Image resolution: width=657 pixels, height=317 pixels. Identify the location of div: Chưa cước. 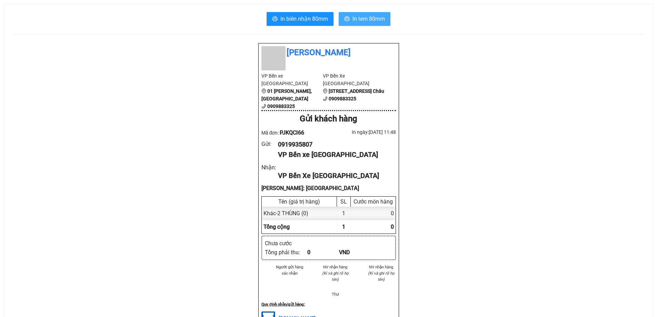
(286, 243).